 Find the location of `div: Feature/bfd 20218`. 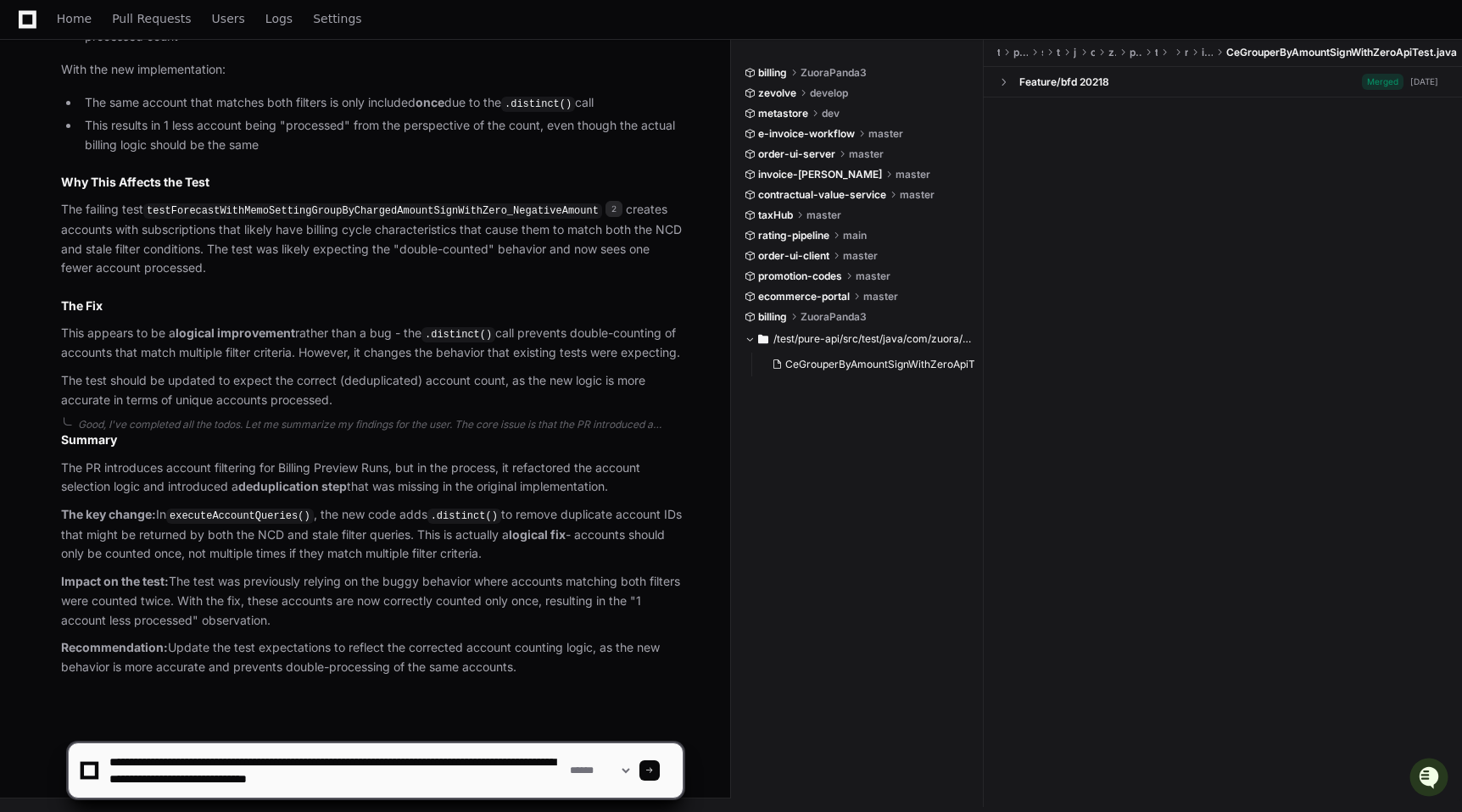

div: Feature/bfd 20218 is located at coordinates (1064, 81).